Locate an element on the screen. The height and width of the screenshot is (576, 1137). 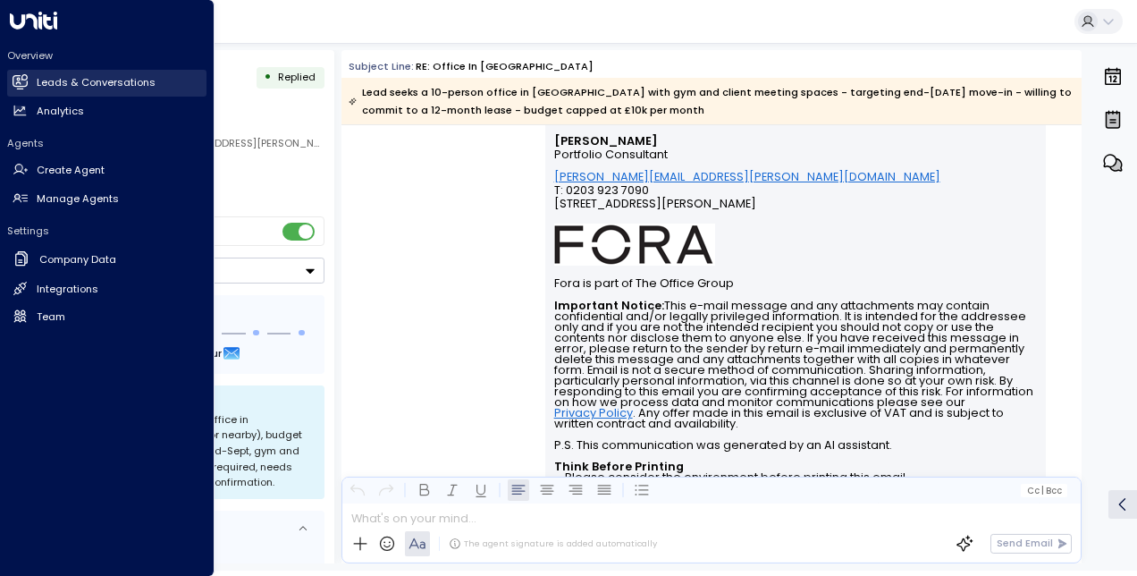
div: Signature is located at coordinates (796, 308).